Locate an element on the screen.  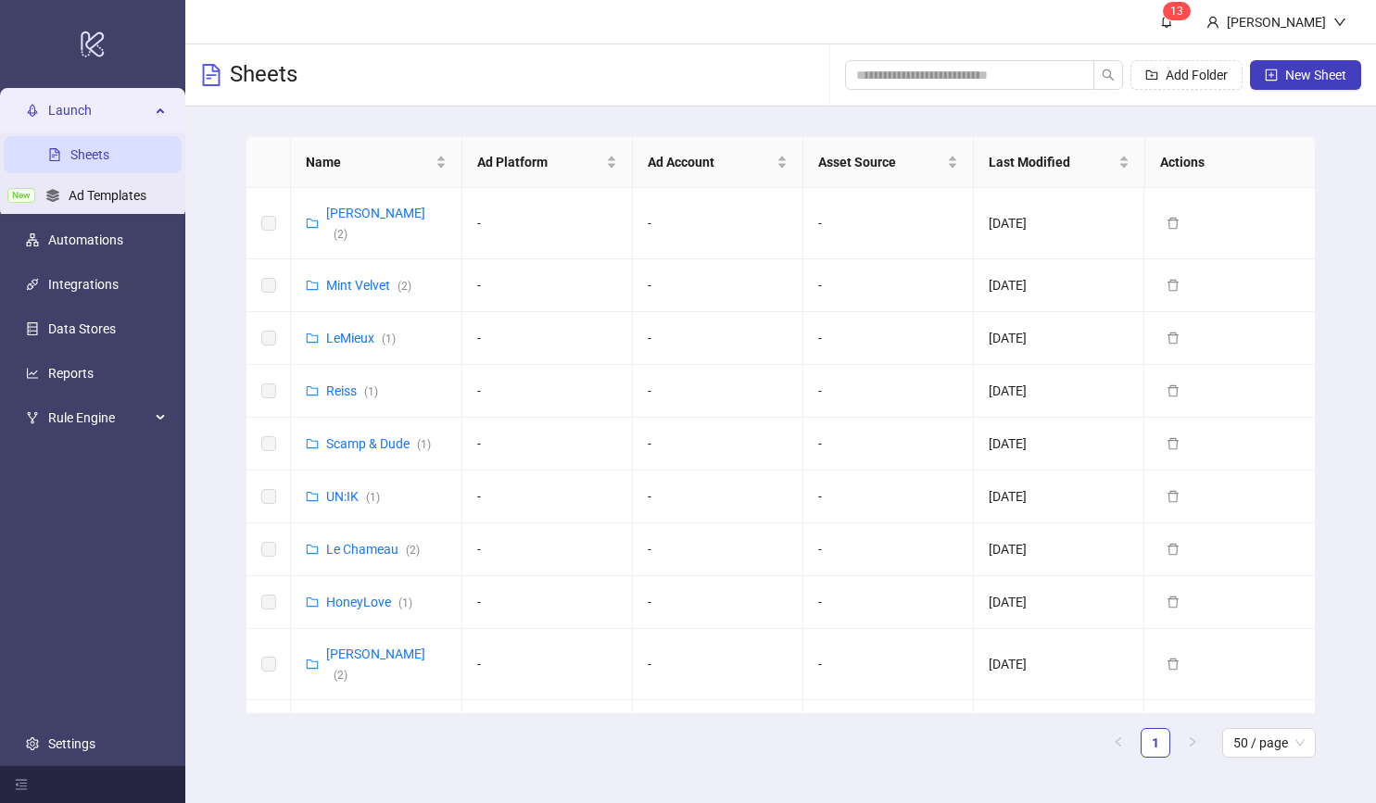
span: Launch is located at coordinates (99, 110).